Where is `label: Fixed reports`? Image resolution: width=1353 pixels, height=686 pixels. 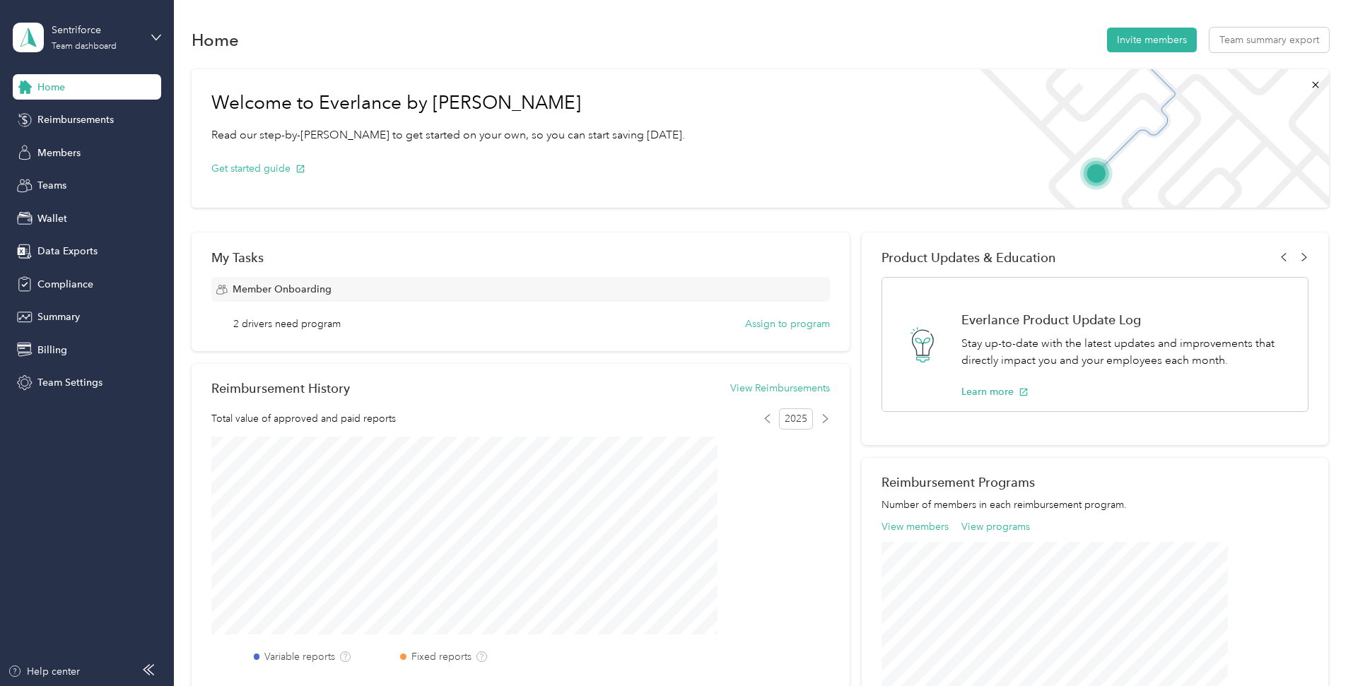 label: Fixed reports is located at coordinates (441, 657).